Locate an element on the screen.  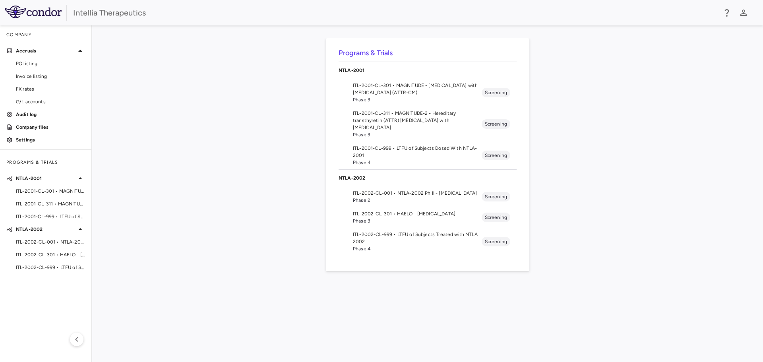
div: NTLA-2001 is located at coordinates (428, 70).